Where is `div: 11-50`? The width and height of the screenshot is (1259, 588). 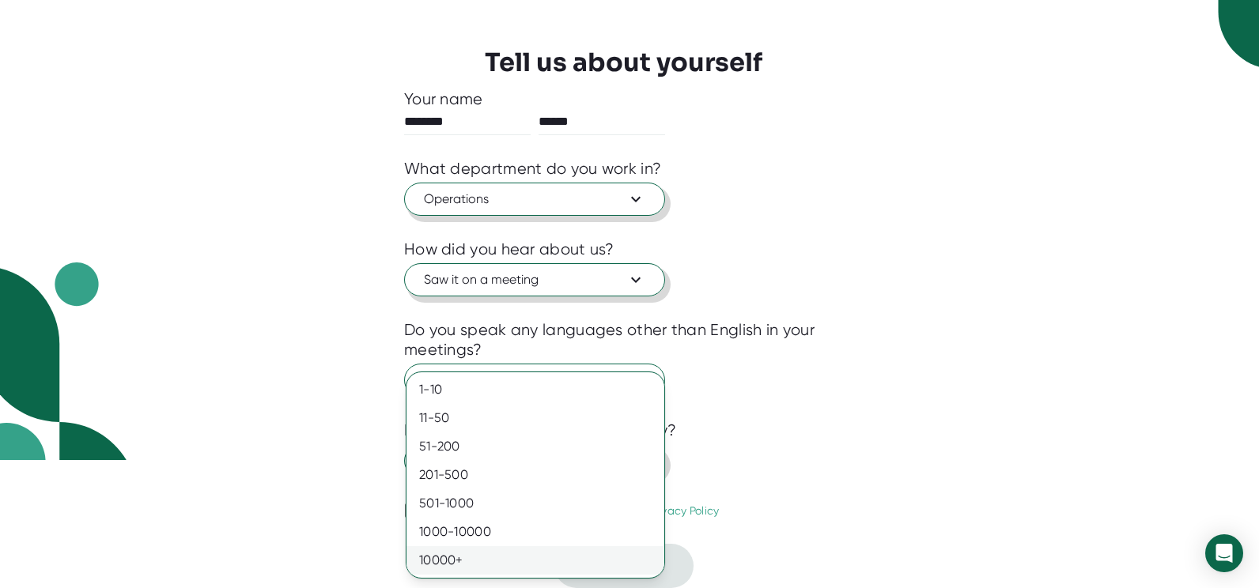
div: 11-50 is located at coordinates (535, 418).